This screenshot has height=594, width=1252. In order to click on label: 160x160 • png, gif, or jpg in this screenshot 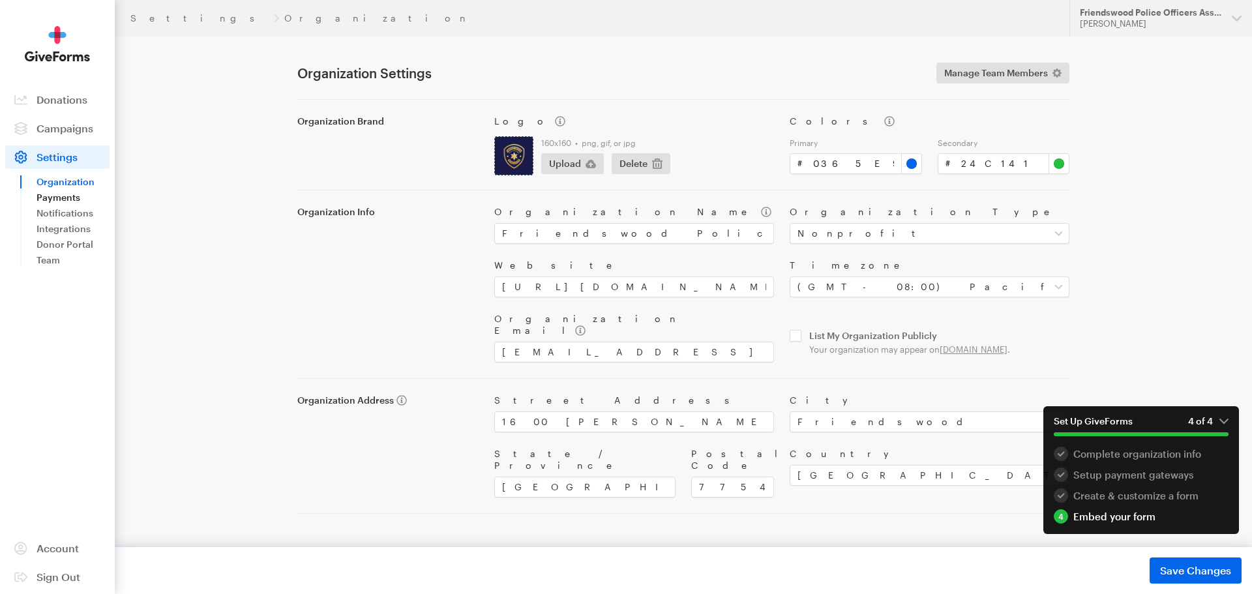, I will do `click(657, 143)`.